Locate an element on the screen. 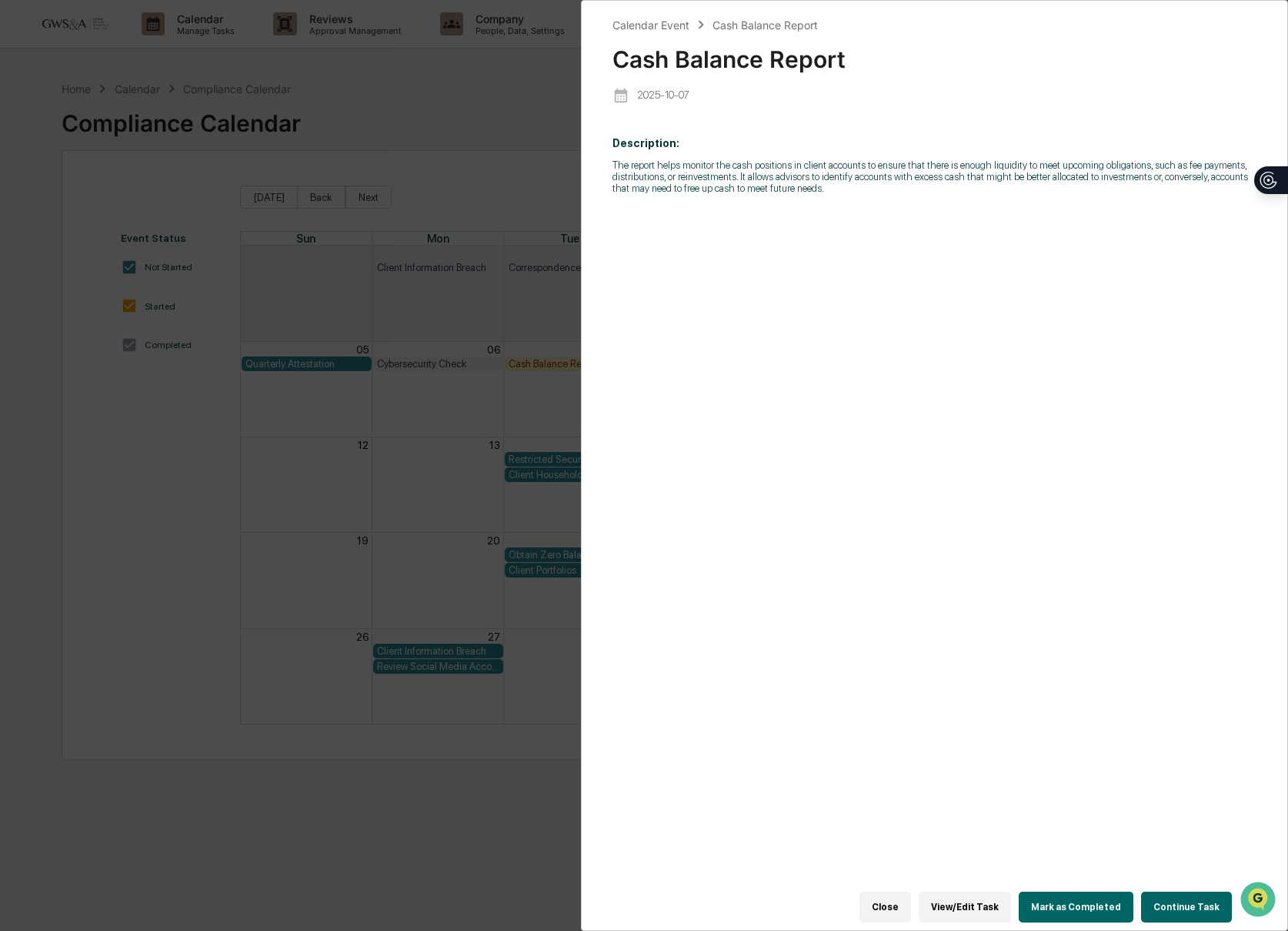 The image size is (1288, 931). img: f2157a4c-a0d3-4daa-907e-bb6f0de503a5-1751232295721 is located at coordinates (19, 19).